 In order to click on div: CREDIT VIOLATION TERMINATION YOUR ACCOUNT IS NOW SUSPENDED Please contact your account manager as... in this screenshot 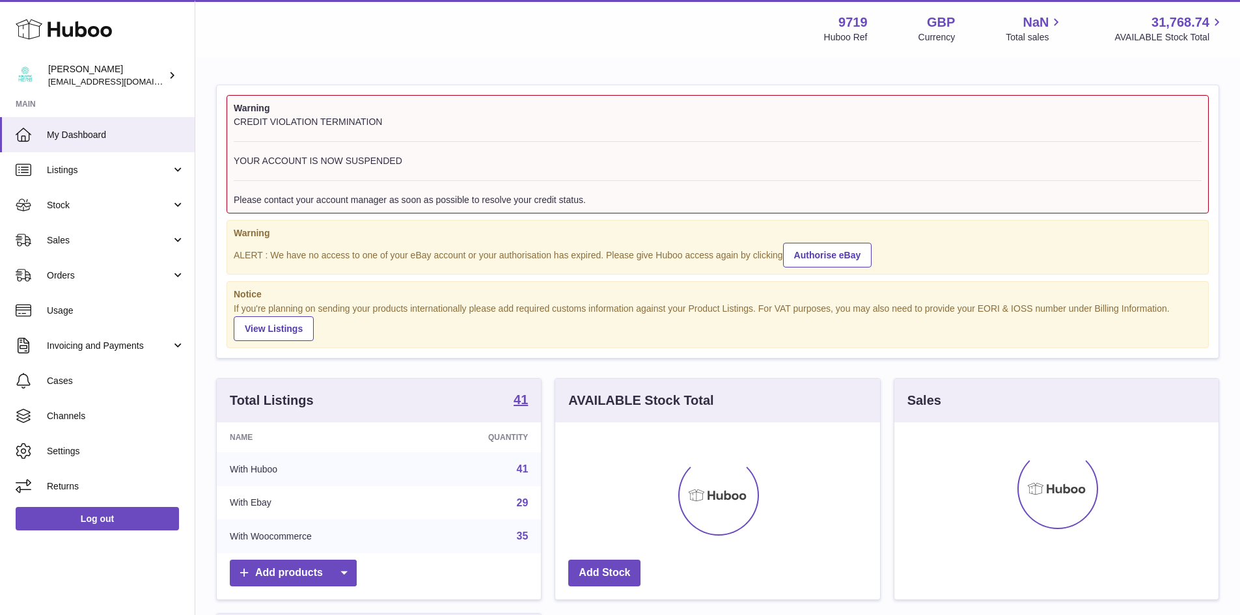, I will do `click(717, 161)`.